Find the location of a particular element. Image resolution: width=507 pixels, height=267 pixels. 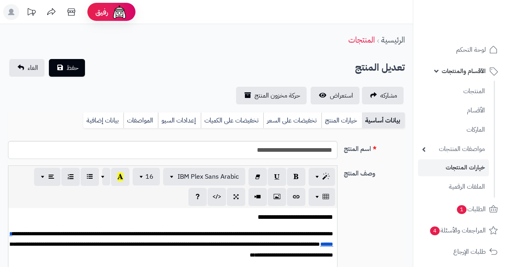

span: 4 is located at coordinates (435, 231).